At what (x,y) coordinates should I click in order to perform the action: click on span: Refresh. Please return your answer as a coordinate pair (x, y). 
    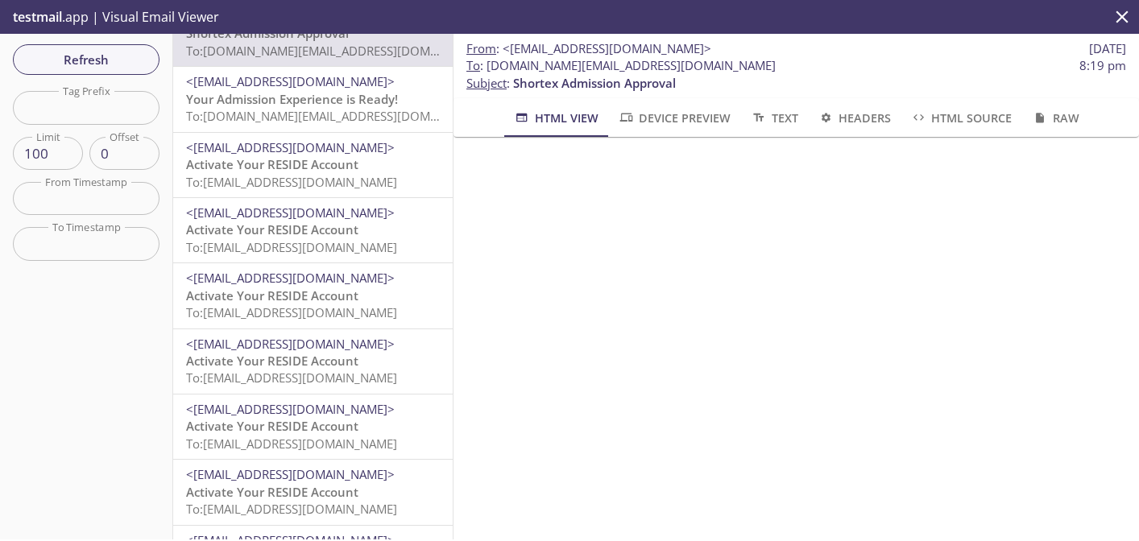
    Looking at the image, I should click on (86, 60).